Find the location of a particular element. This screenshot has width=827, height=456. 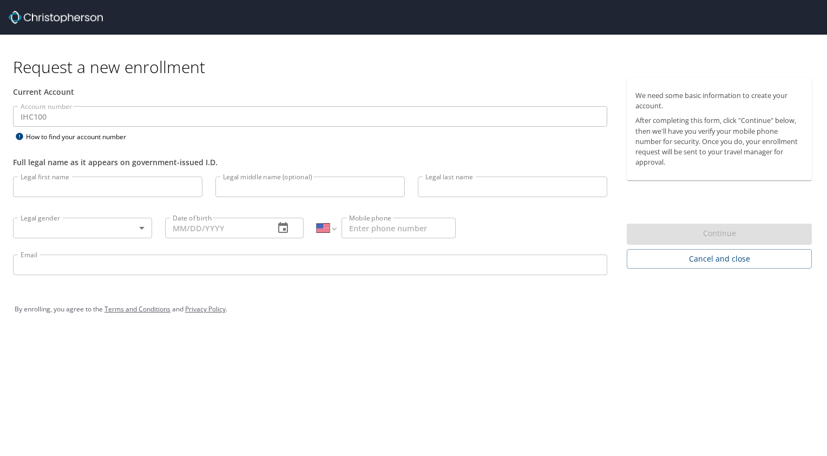

div: How to find your account number is located at coordinates (81, 136).